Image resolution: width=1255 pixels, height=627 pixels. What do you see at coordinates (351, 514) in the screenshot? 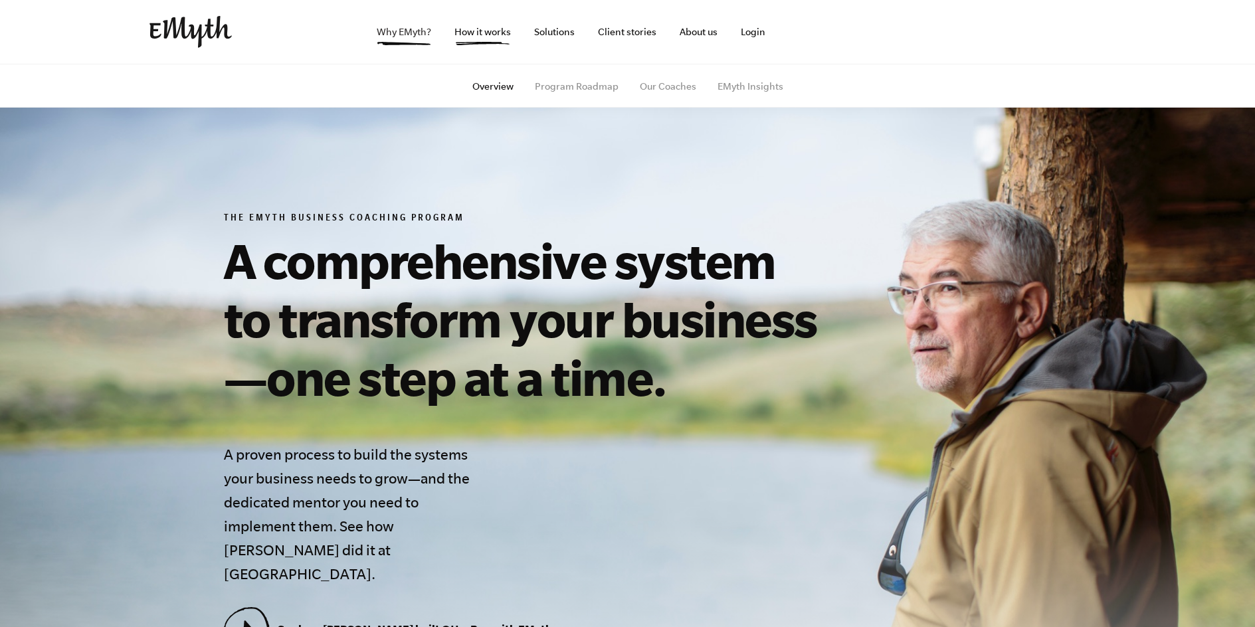
I see `h4: A proven process to build the systems your business needs to grow—and the dedicated mentor you ne...` at bounding box center [351, 514].